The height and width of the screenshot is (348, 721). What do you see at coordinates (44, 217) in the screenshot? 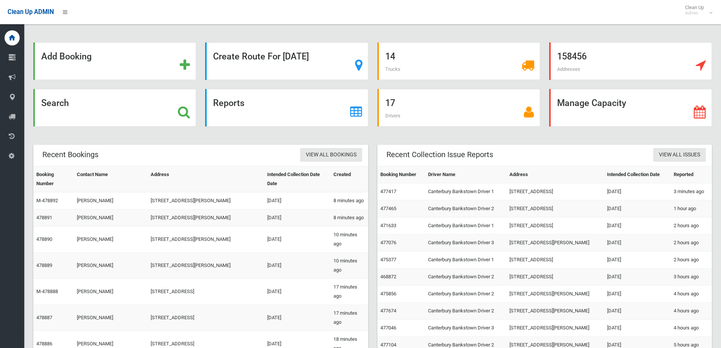
I see `a: 478891` at bounding box center [44, 217].